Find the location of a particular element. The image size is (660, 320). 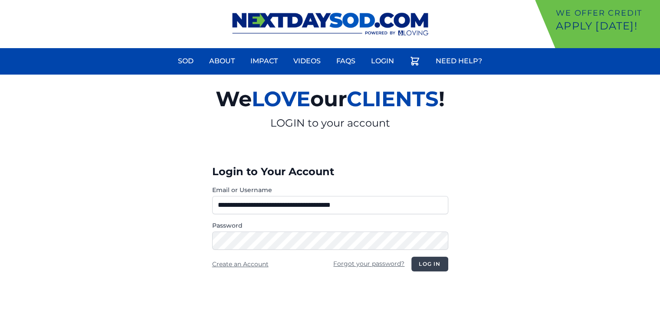

a: Videos is located at coordinates (307, 61).